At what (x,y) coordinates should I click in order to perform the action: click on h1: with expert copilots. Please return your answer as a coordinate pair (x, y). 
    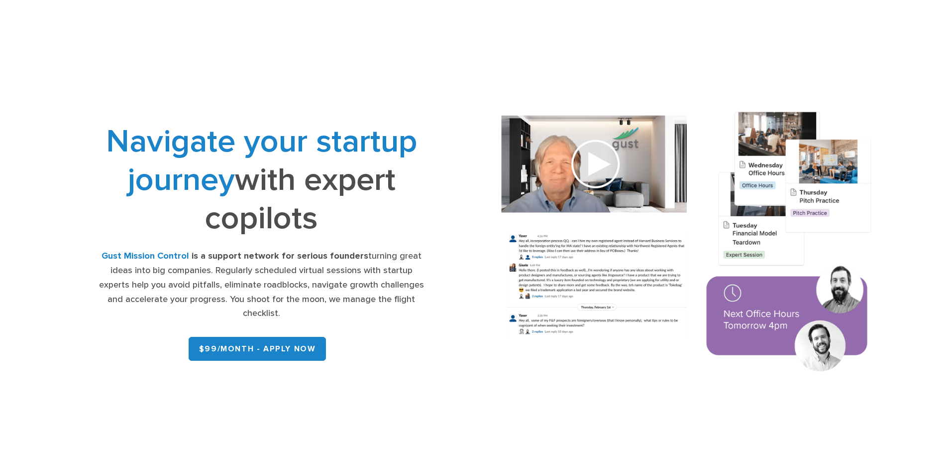
    Looking at the image, I should click on (261, 179).